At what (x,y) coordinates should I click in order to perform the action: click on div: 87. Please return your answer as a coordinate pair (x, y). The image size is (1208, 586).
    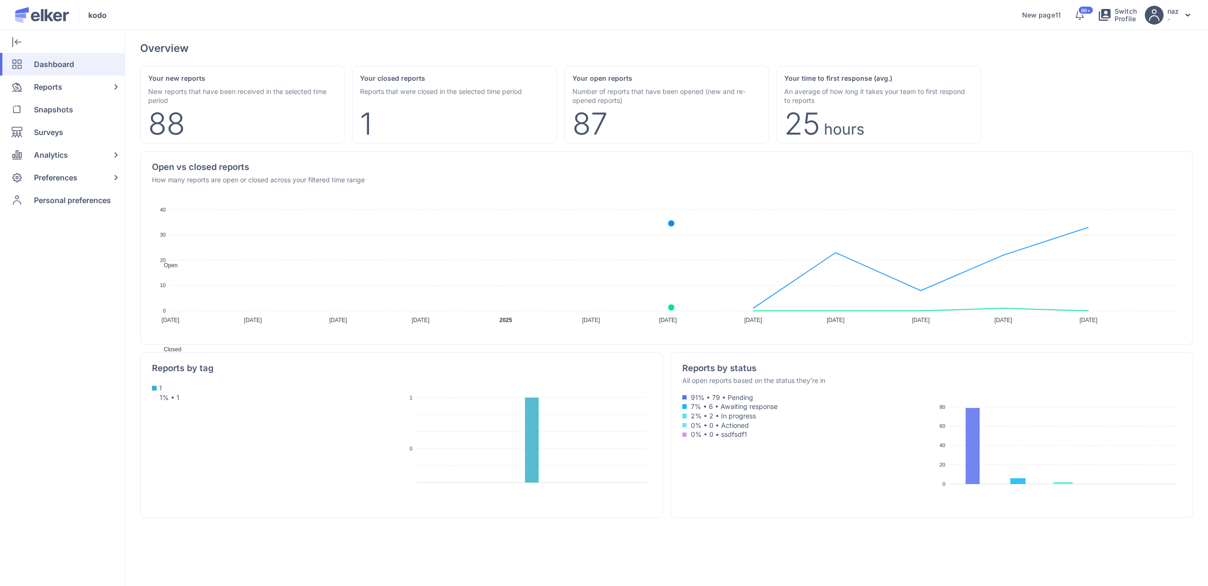
    Looking at the image, I should click on (590, 124).